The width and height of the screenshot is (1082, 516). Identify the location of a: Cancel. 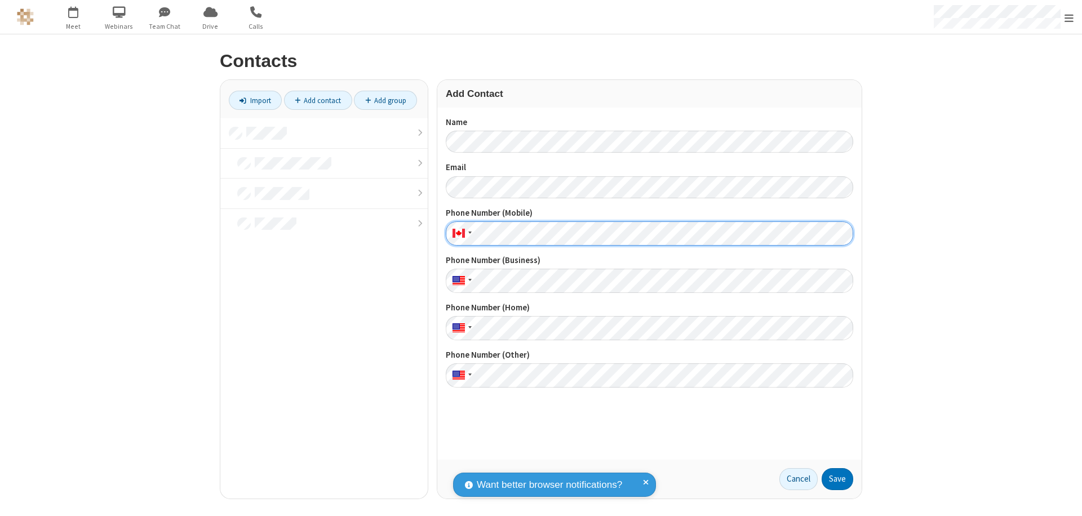
(798, 479).